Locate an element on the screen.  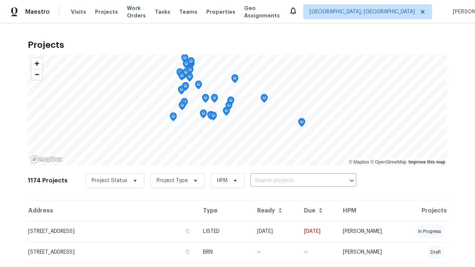
th: Address is located at coordinates (112, 211).